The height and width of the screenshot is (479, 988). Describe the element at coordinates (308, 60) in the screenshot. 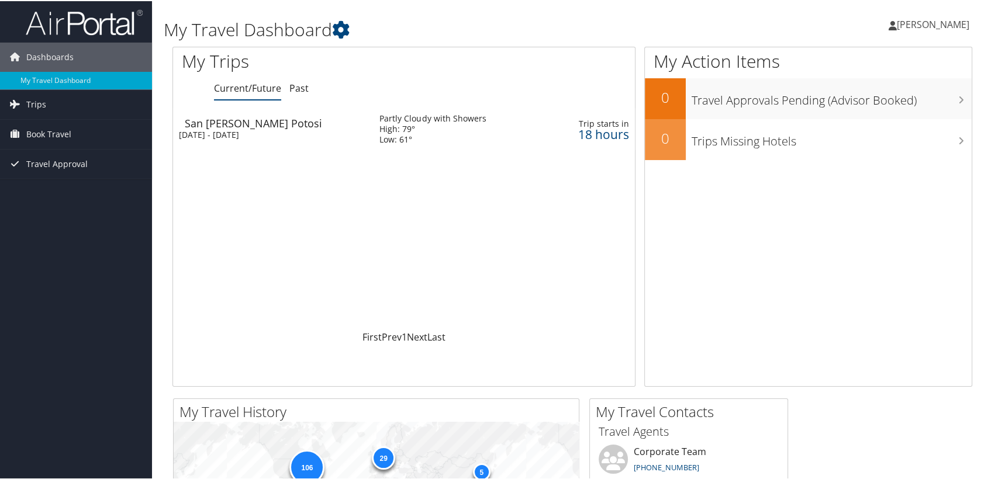

I see `h1: My Trips` at that location.